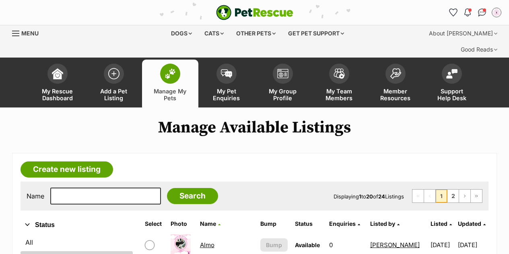 The height and width of the screenshot is (254, 509). What do you see at coordinates (76, 242) in the screenshot?
I see `a: All` at bounding box center [76, 242].